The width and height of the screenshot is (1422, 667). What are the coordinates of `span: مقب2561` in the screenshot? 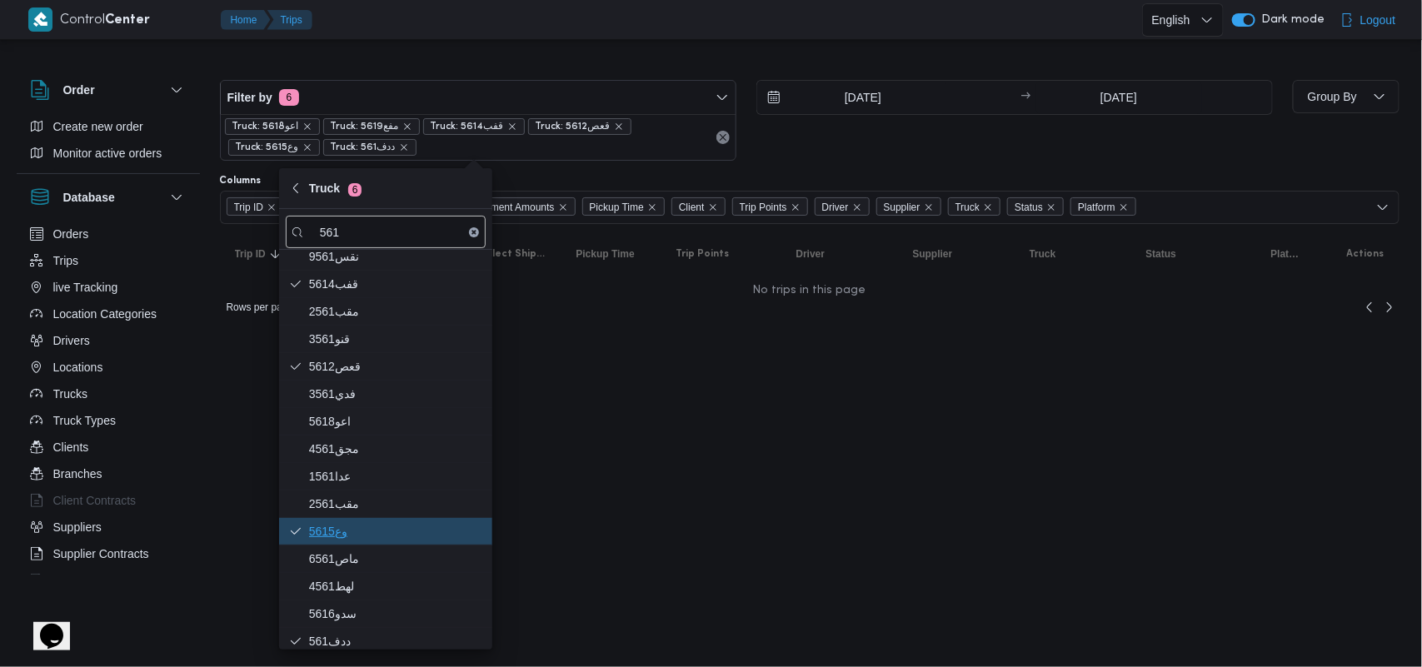 It's located at (396, 312).